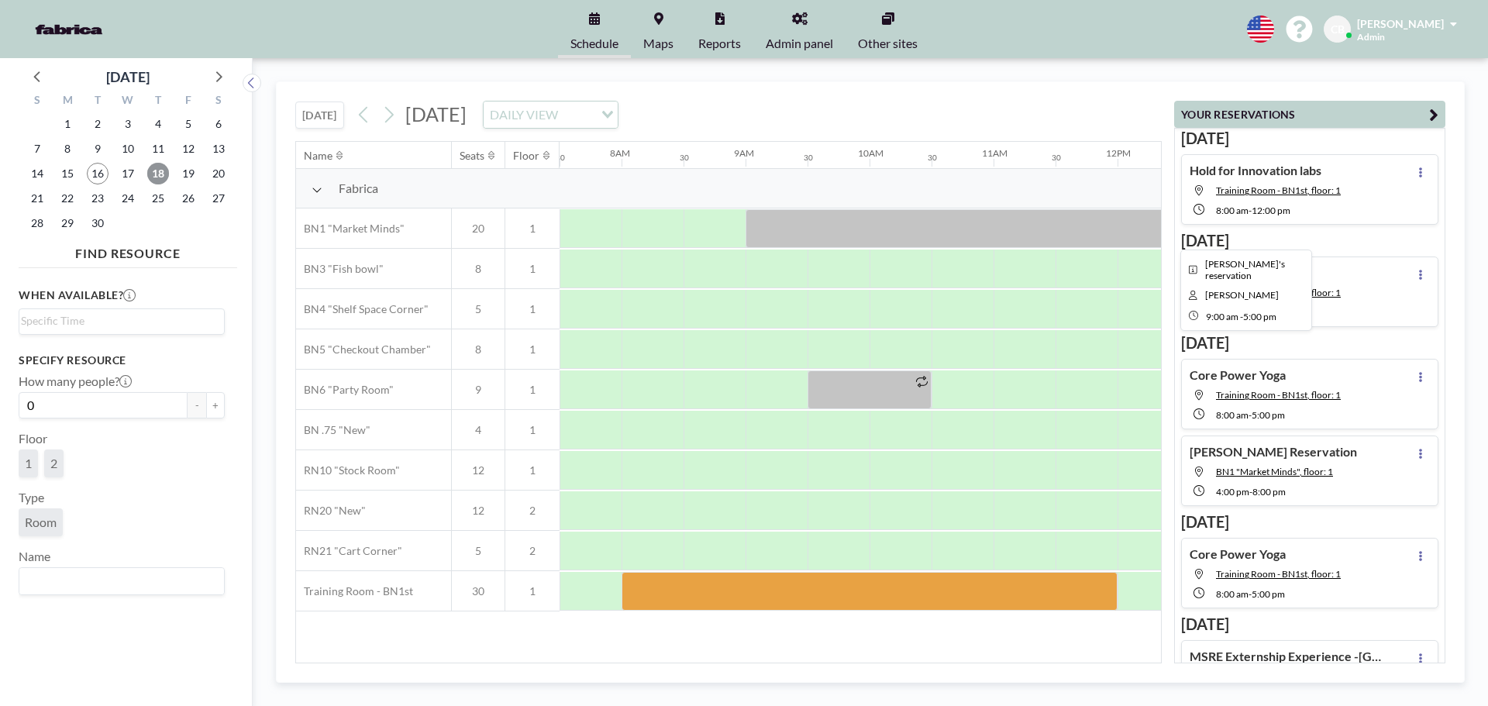 The height and width of the screenshot is (706, 1488). What do you see at coordinates (478, 390) in the screenshot?
I see `span: 9` at bounding box center [478, 390].